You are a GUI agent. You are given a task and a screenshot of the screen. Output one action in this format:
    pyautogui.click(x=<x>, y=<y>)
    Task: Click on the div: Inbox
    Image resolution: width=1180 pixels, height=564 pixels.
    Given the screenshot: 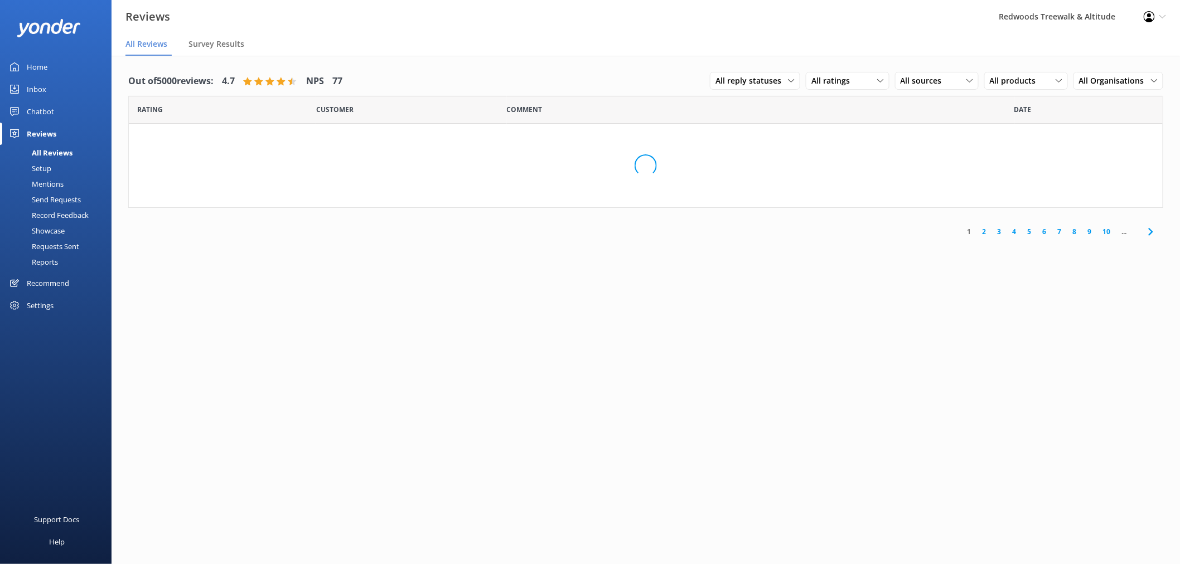 What is the action you would take?
    pyautogui.click(x=36, y=89)
    